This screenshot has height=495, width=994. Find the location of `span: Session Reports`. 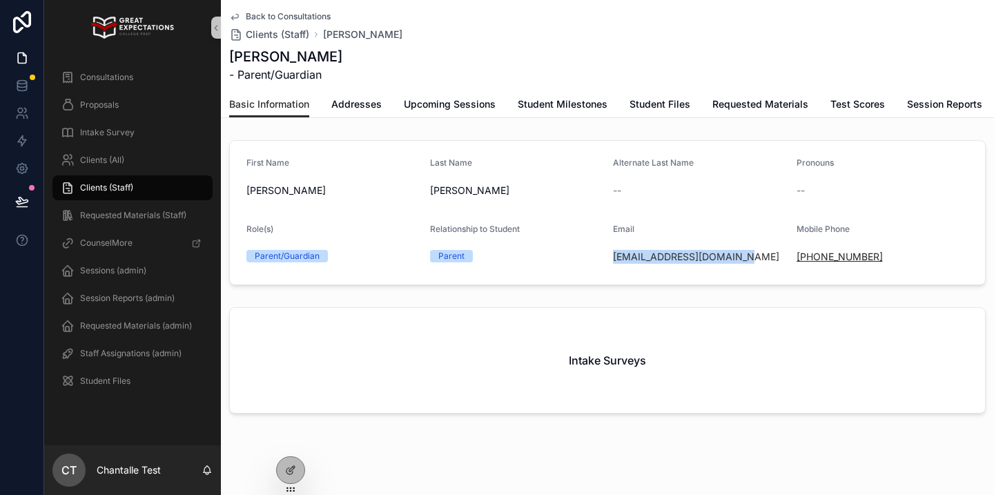

span: Session Reports is located at coordinates (945, 104).